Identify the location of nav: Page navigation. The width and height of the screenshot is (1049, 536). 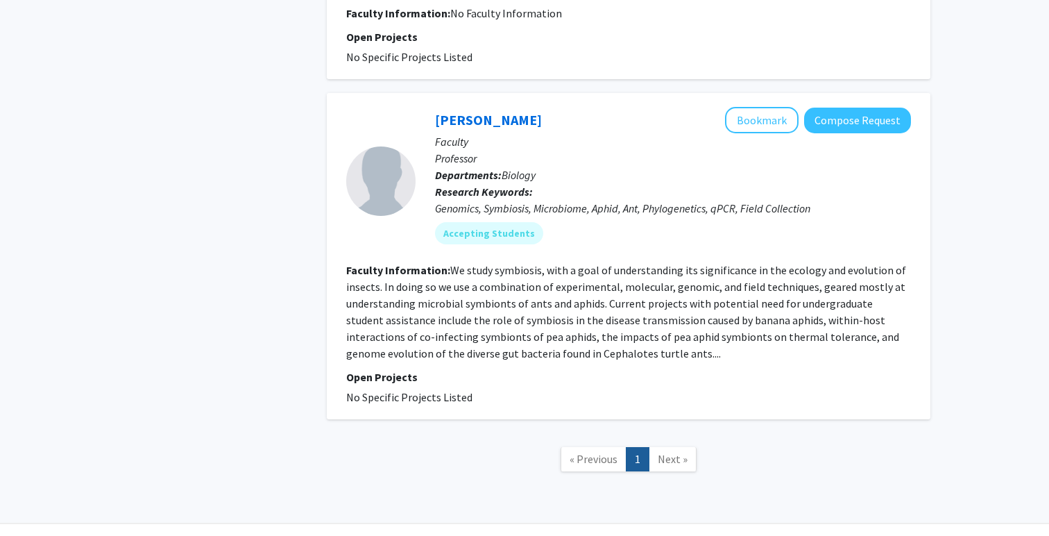
(629, 461).